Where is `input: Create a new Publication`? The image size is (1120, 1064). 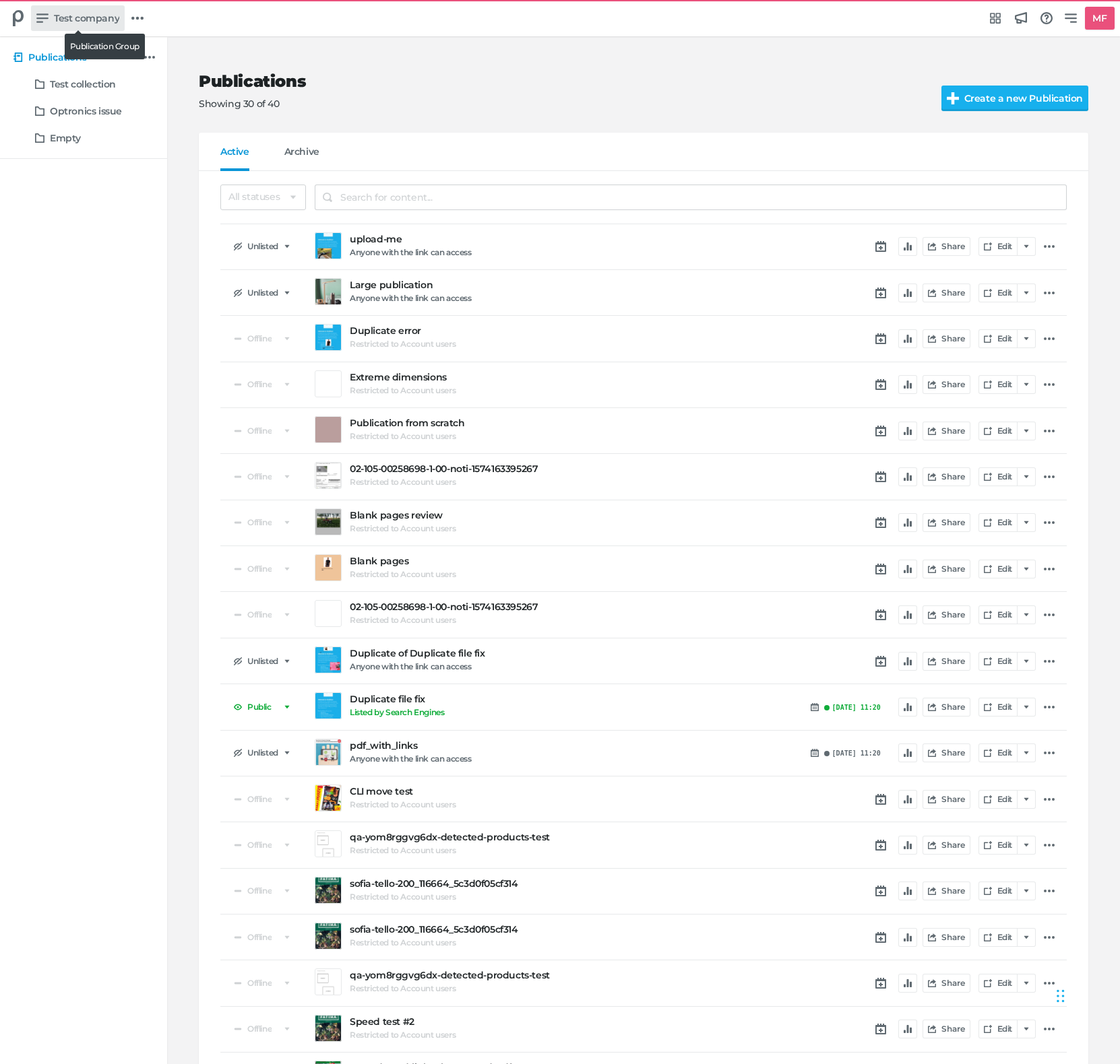 input: Create a new Publication is located at coordinates (1030, 98).